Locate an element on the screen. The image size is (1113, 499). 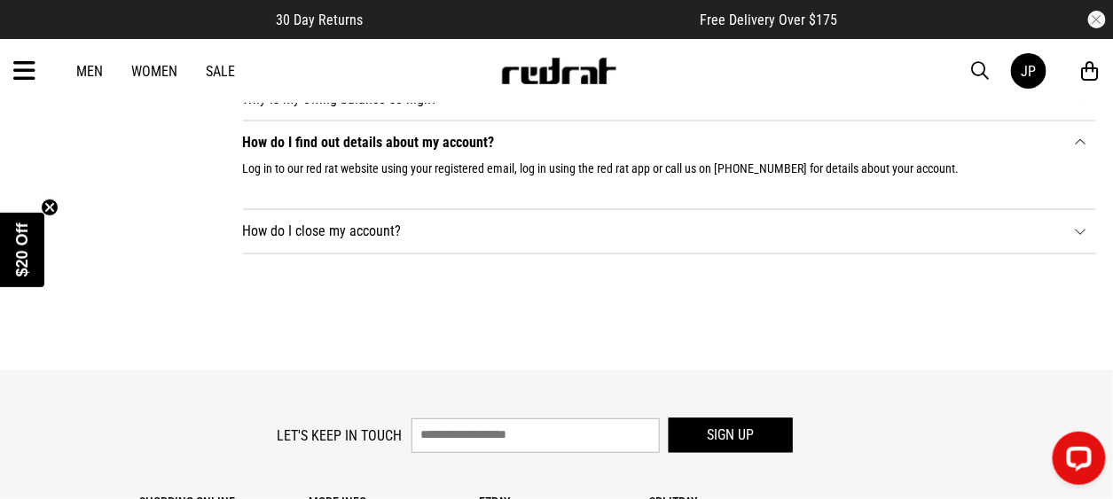
div: JP is located at coordinates (1029, 71).